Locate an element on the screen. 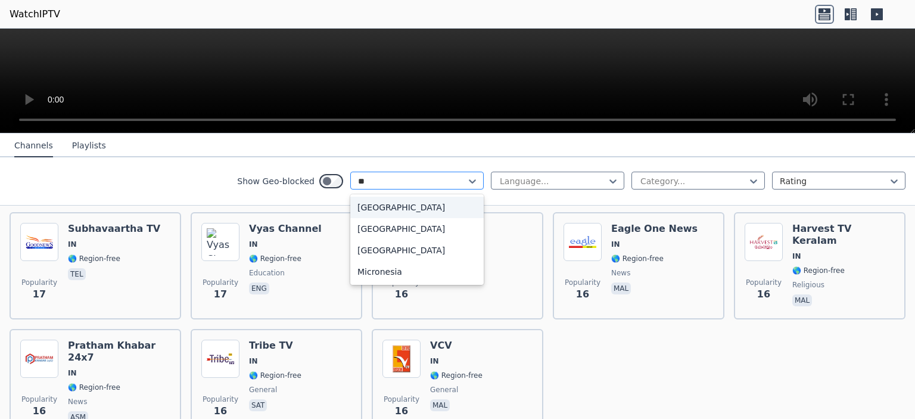 This screenshot has width=915, height=419. img: Subhavaartha TV is located at coordinates (39, 242).